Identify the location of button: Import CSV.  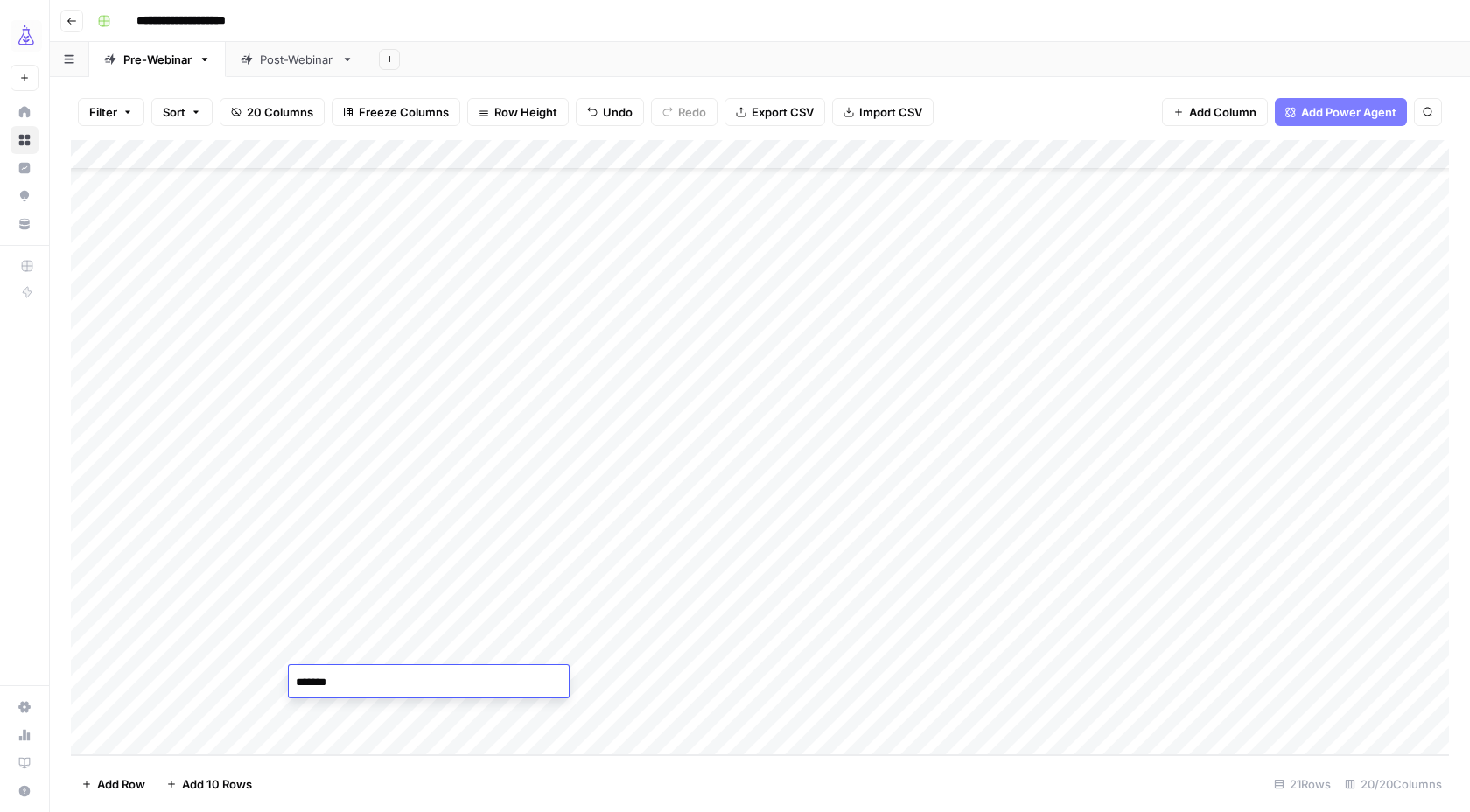
(883, 112).